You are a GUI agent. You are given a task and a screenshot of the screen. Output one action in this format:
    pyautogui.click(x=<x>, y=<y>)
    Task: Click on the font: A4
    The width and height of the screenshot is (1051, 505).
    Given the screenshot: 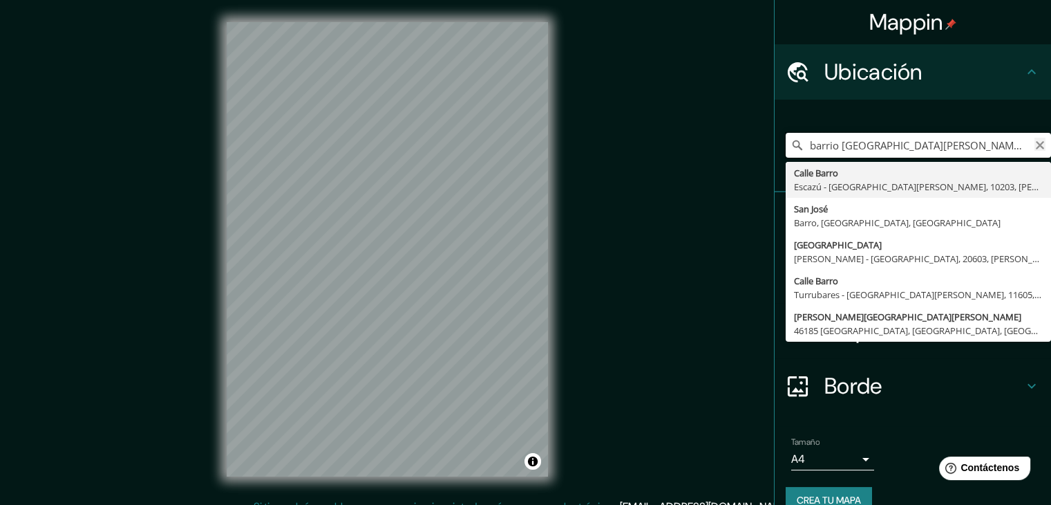 What is the action you would take?
    pyautogui.click(x=798, y=458)
    